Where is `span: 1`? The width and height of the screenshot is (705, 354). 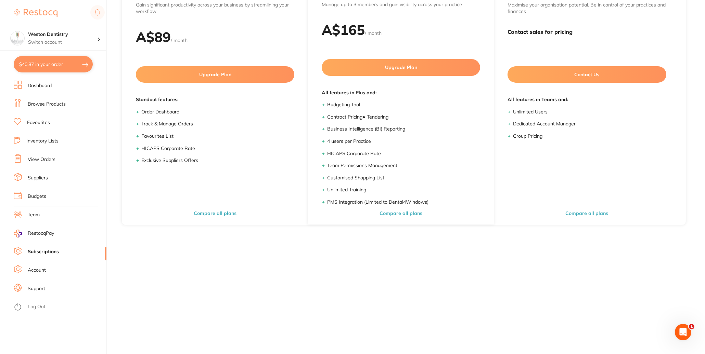
span: 1 is located at coordinates (691, 327).